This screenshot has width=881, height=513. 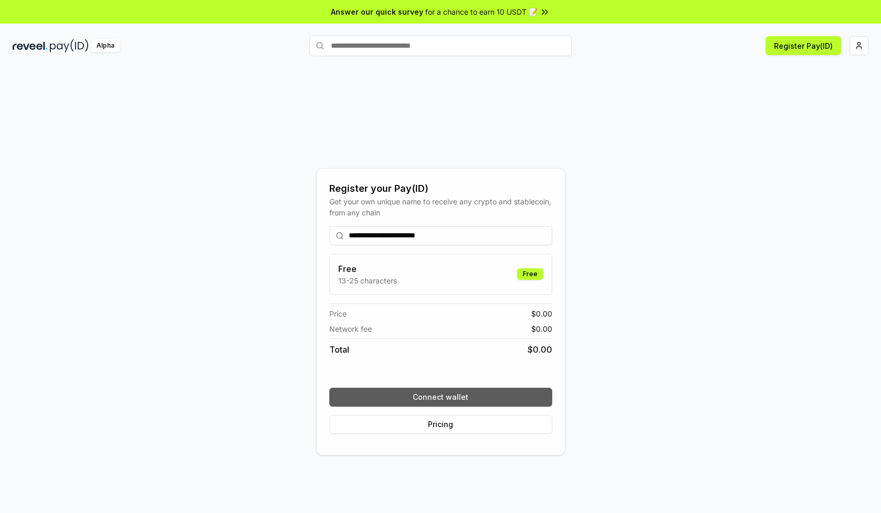 I want to click on img: pay_id, so click(x=69, y=46).